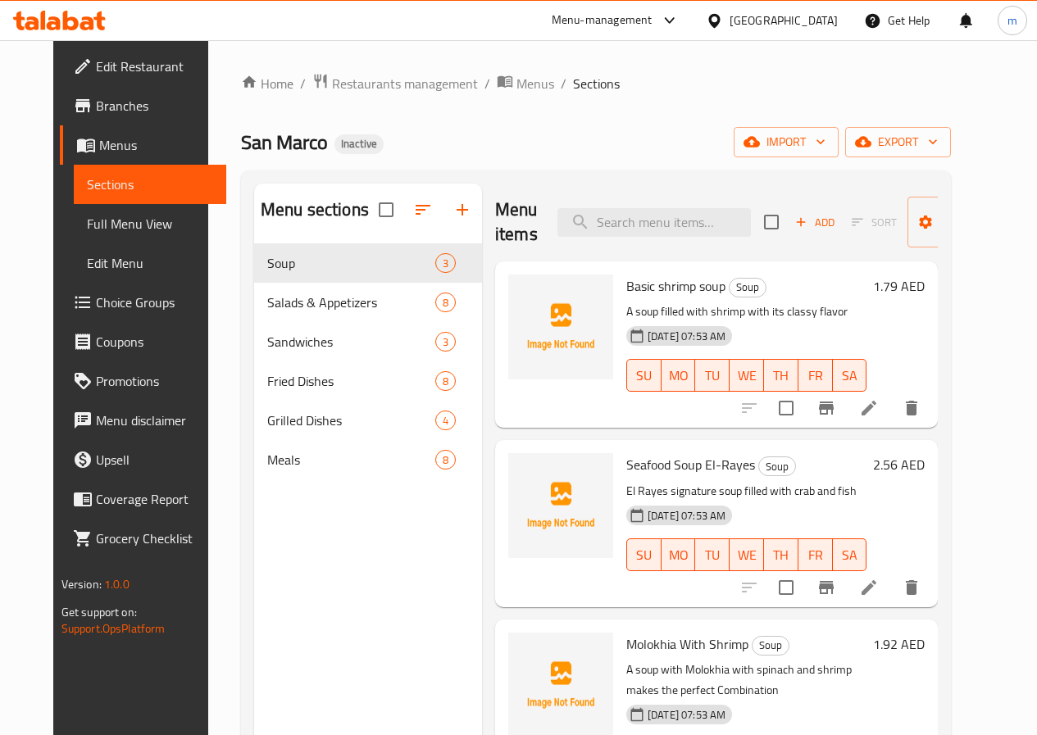  Describe the element at coordinates (850, 375) in the screenshot. I see `span: SA` at that location.